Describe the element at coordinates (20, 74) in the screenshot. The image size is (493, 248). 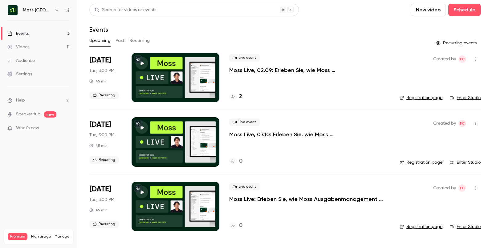
I see `div: Settings` at that location.